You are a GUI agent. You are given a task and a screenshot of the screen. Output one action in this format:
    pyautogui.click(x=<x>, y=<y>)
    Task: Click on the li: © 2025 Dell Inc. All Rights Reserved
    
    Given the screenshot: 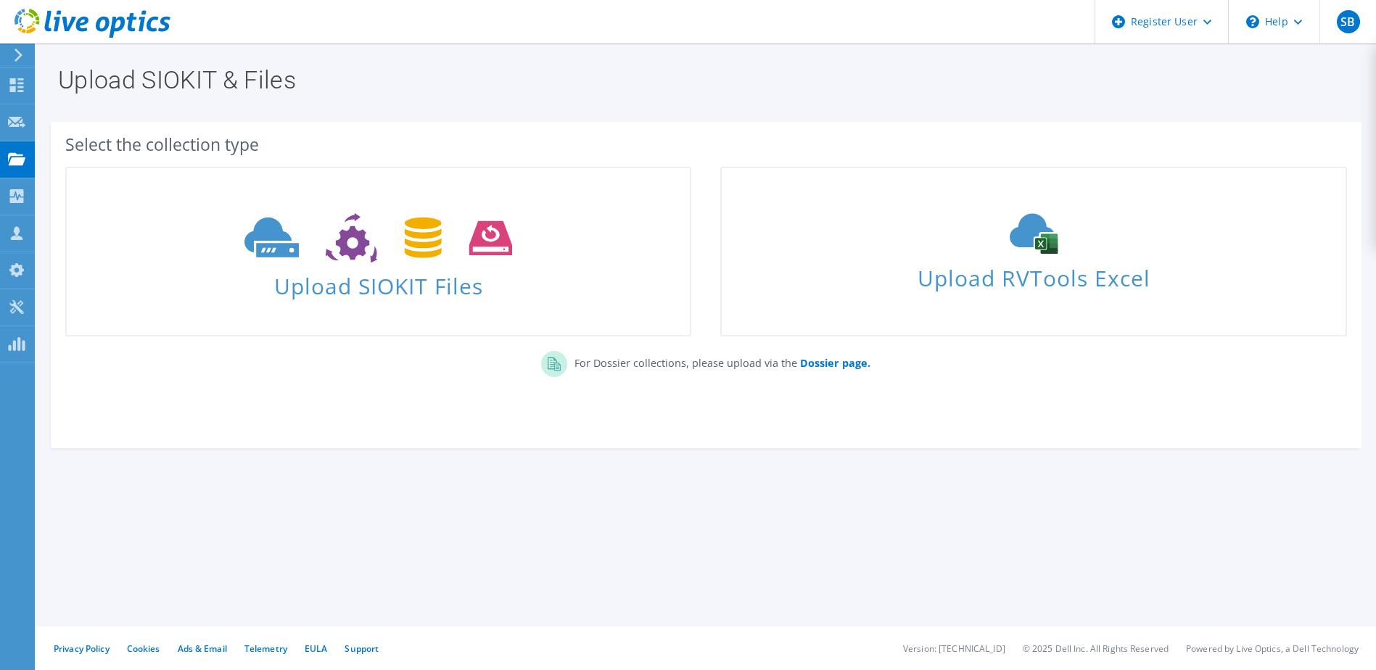 What is the action you would take?
    pyautogui.click(x=1095, y=648)
    